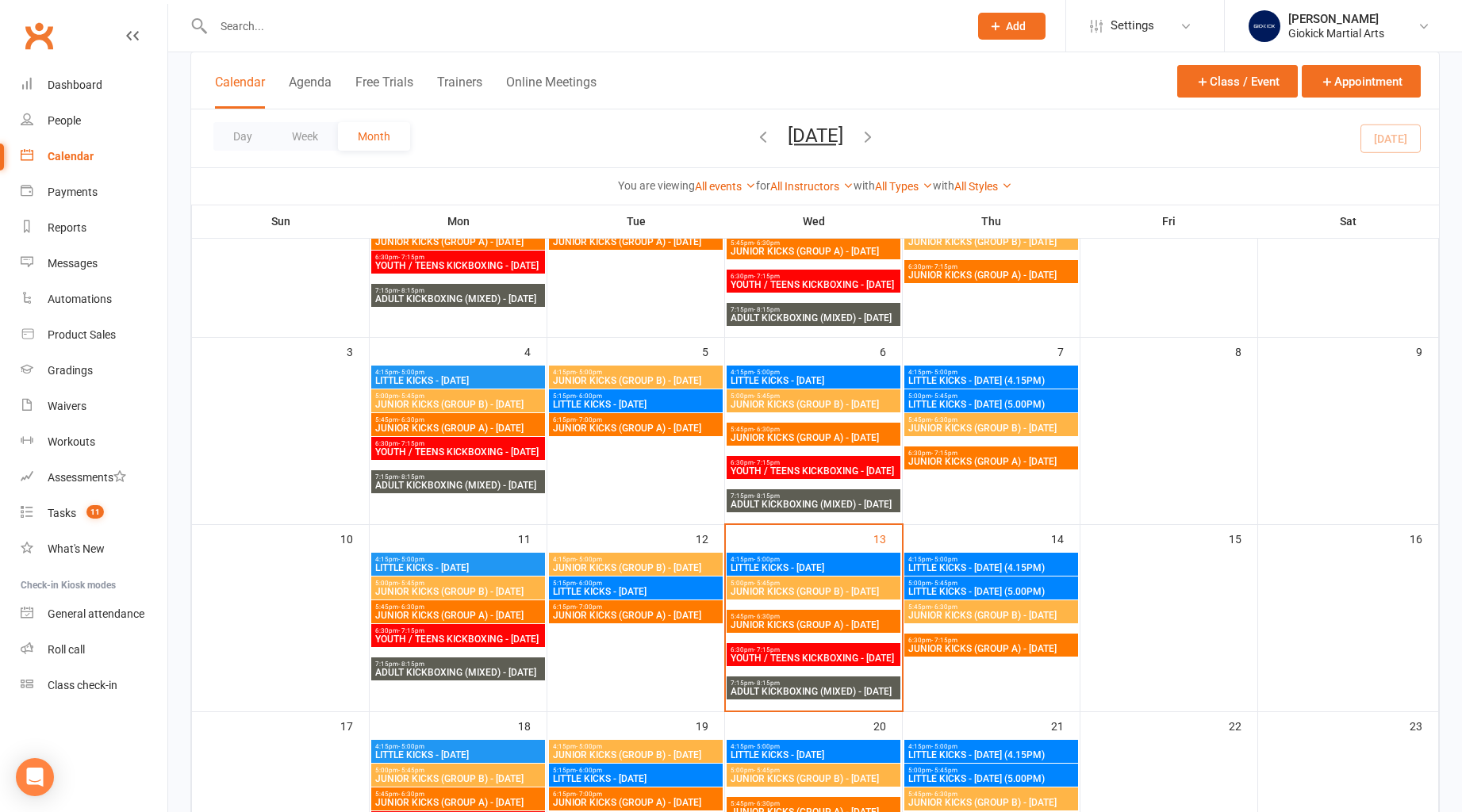  I want to click on strong: with, so click(943, 185).